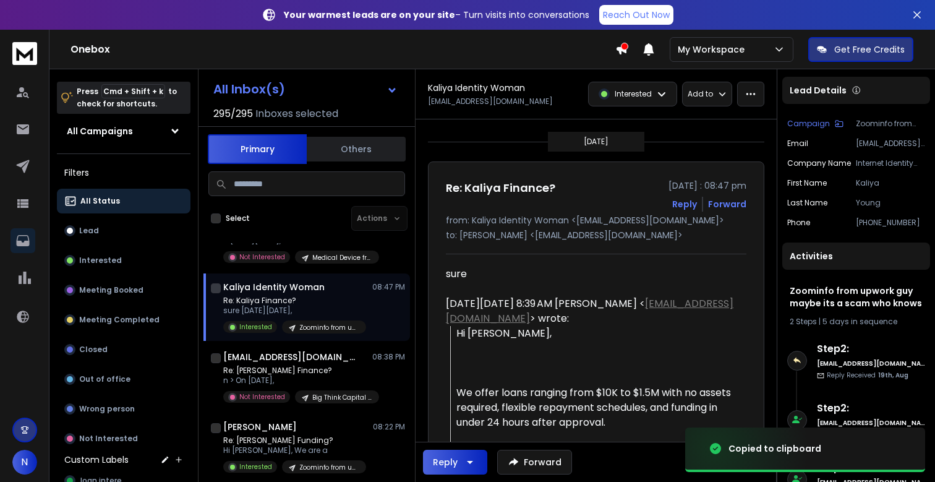 The height and width of the screenshot is (482, 935). What do you see at coordinates (100, 131) in the screenshot?
I see `h1: All Campaigns` at bounding box center [100, 131].